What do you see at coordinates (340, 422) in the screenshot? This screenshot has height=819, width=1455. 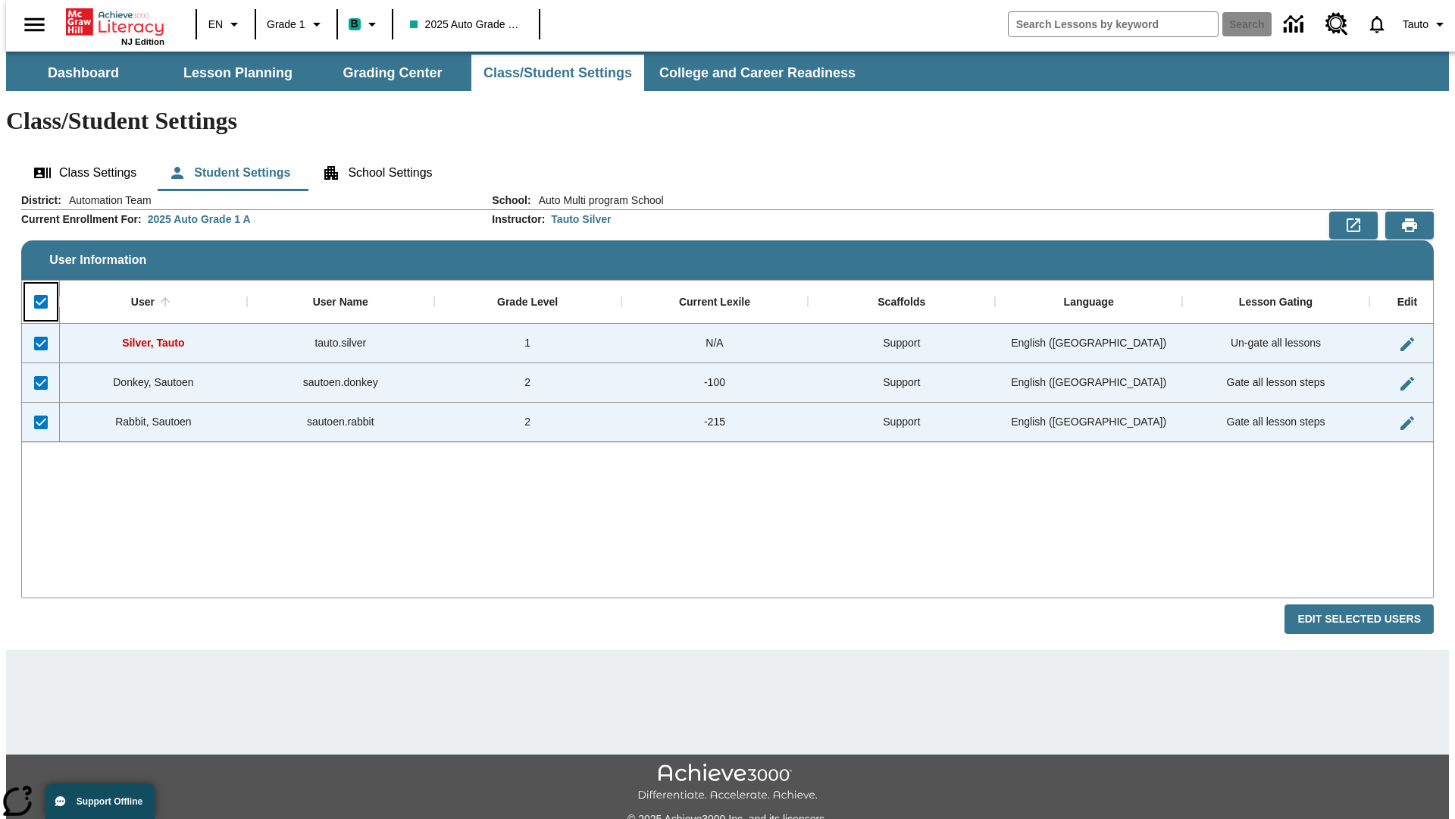 I see `div: sautoen.rabbit` at bounding box center [340, 422].